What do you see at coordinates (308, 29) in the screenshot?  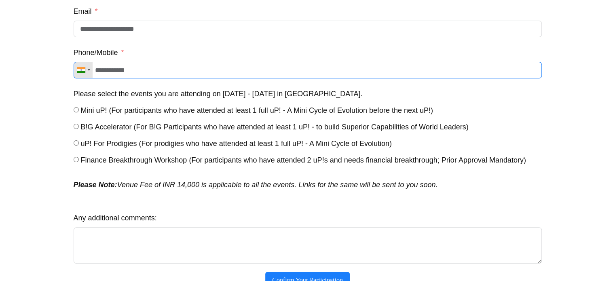 I see `input: Email` at bounding box center [308, 29].